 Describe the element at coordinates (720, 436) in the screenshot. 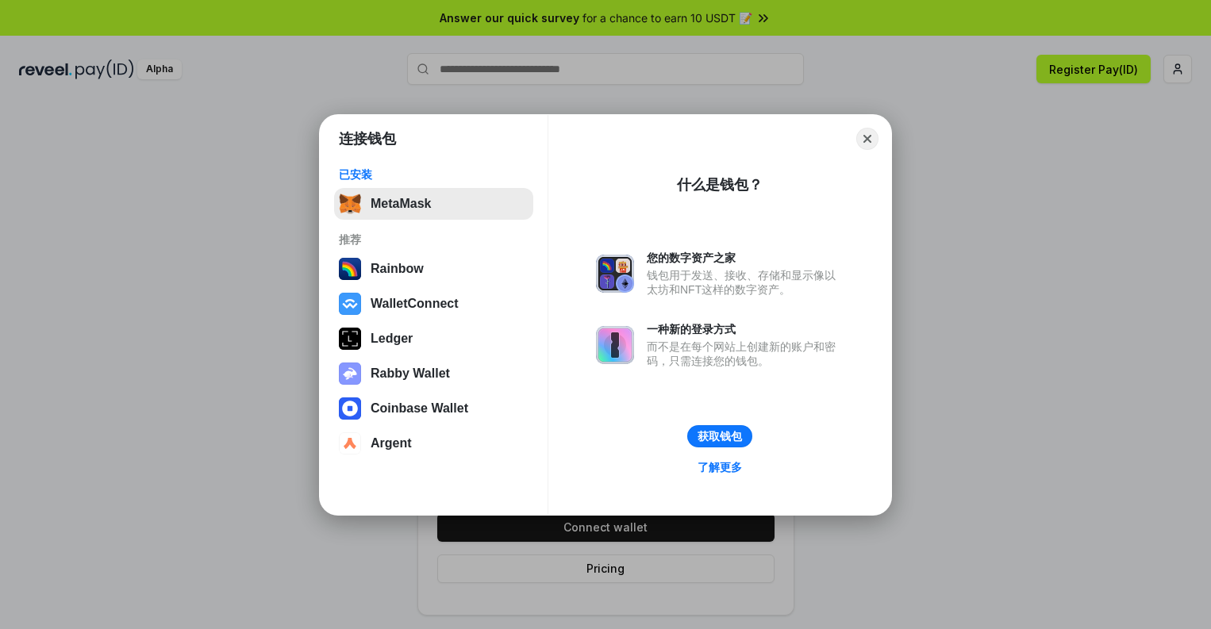

I see `div: 获取钱包` at that location.